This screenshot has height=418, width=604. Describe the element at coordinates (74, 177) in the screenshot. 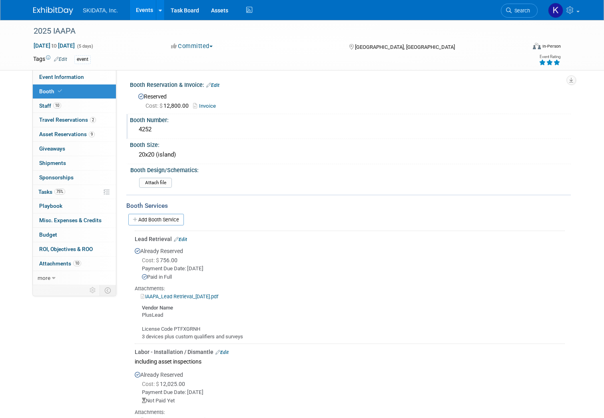

I see `a: Sponsorships` at that location.